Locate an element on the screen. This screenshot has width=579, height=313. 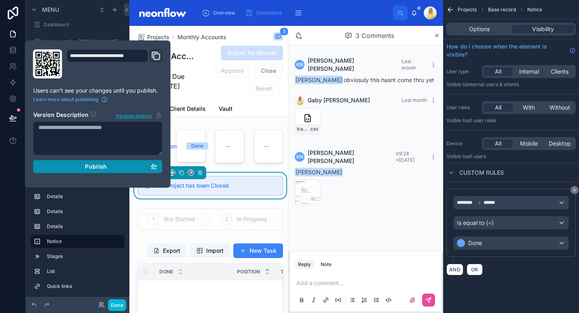
span: Internal users & clients is located at coordinates (492, 84).